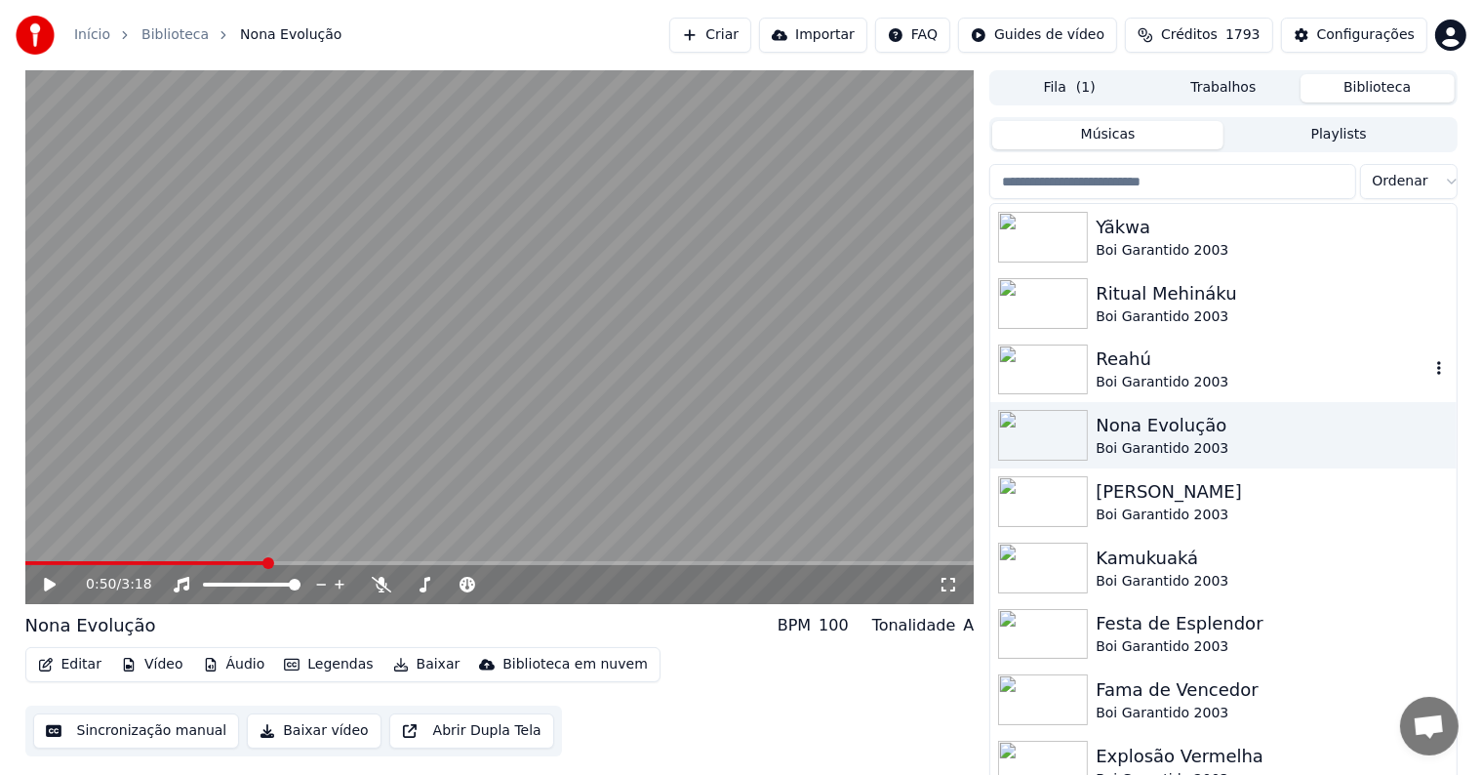  Describe the element at coordinates (136, 584) in the screenshot. I see `span: 3:18` at that location.